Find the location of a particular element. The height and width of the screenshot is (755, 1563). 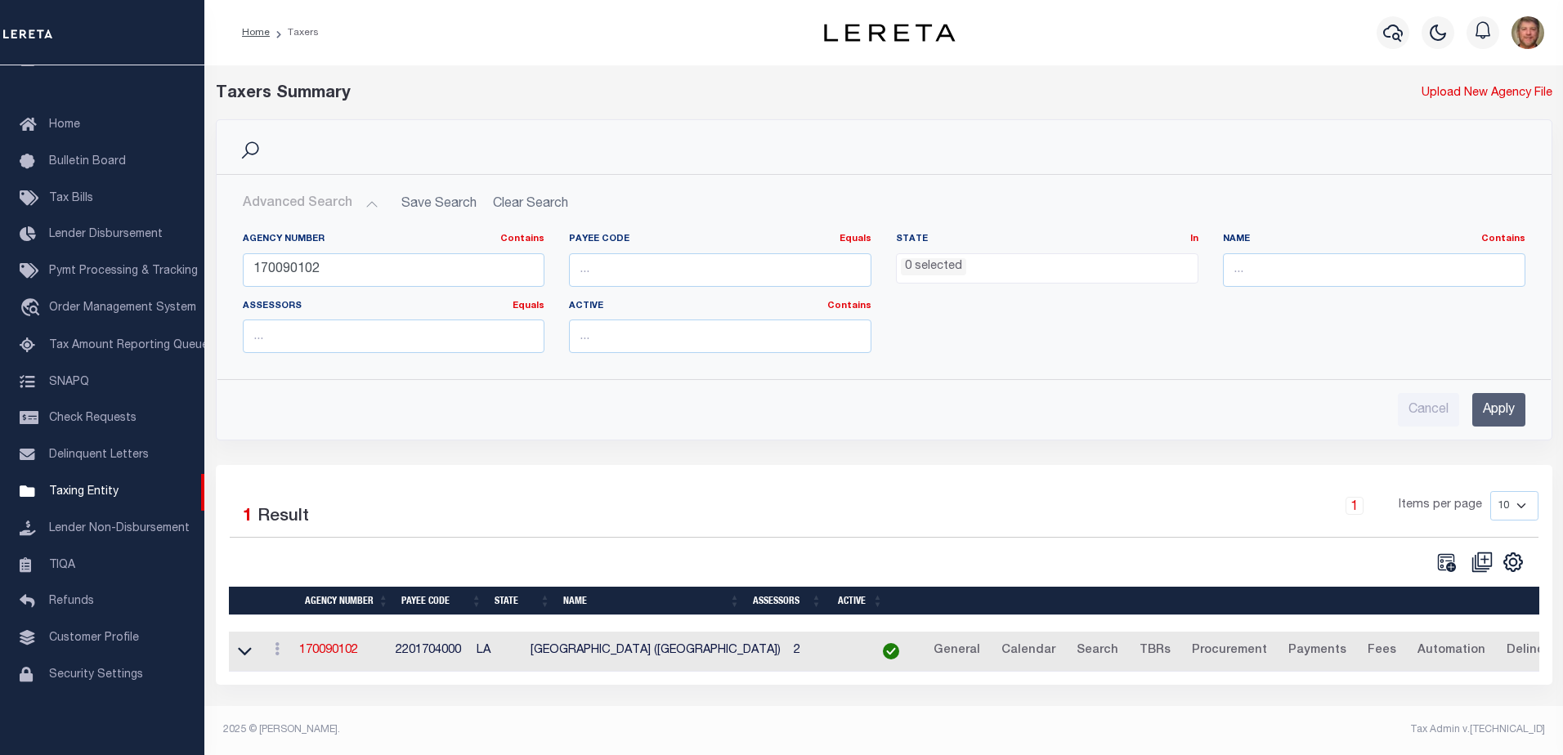

a: Search is located at coordinates (1097, 652).